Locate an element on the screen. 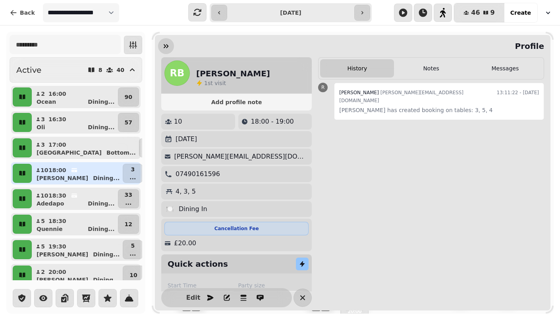 The height and width of the screenshot is (320, 560). button: 469 is located at coordinates (479, 13).